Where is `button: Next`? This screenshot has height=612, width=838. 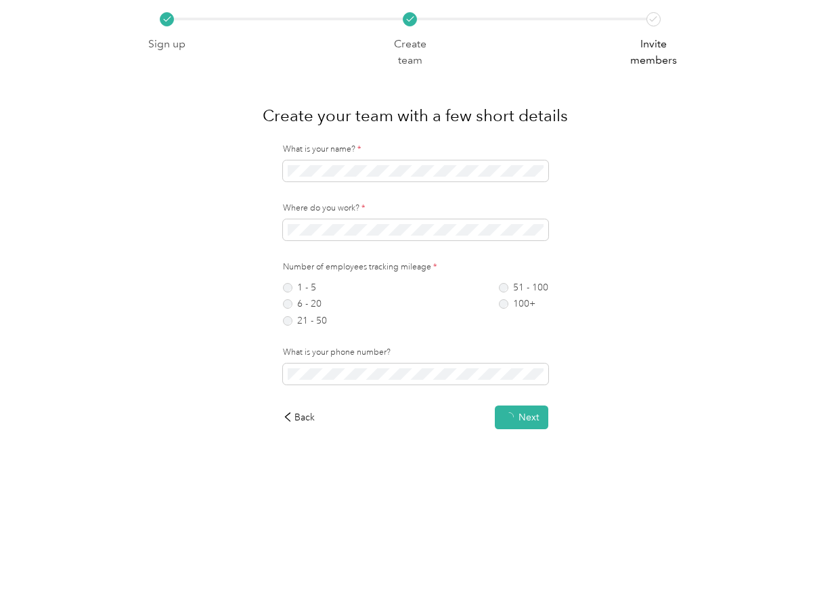
button: Next is located at coordinates (521, 417).